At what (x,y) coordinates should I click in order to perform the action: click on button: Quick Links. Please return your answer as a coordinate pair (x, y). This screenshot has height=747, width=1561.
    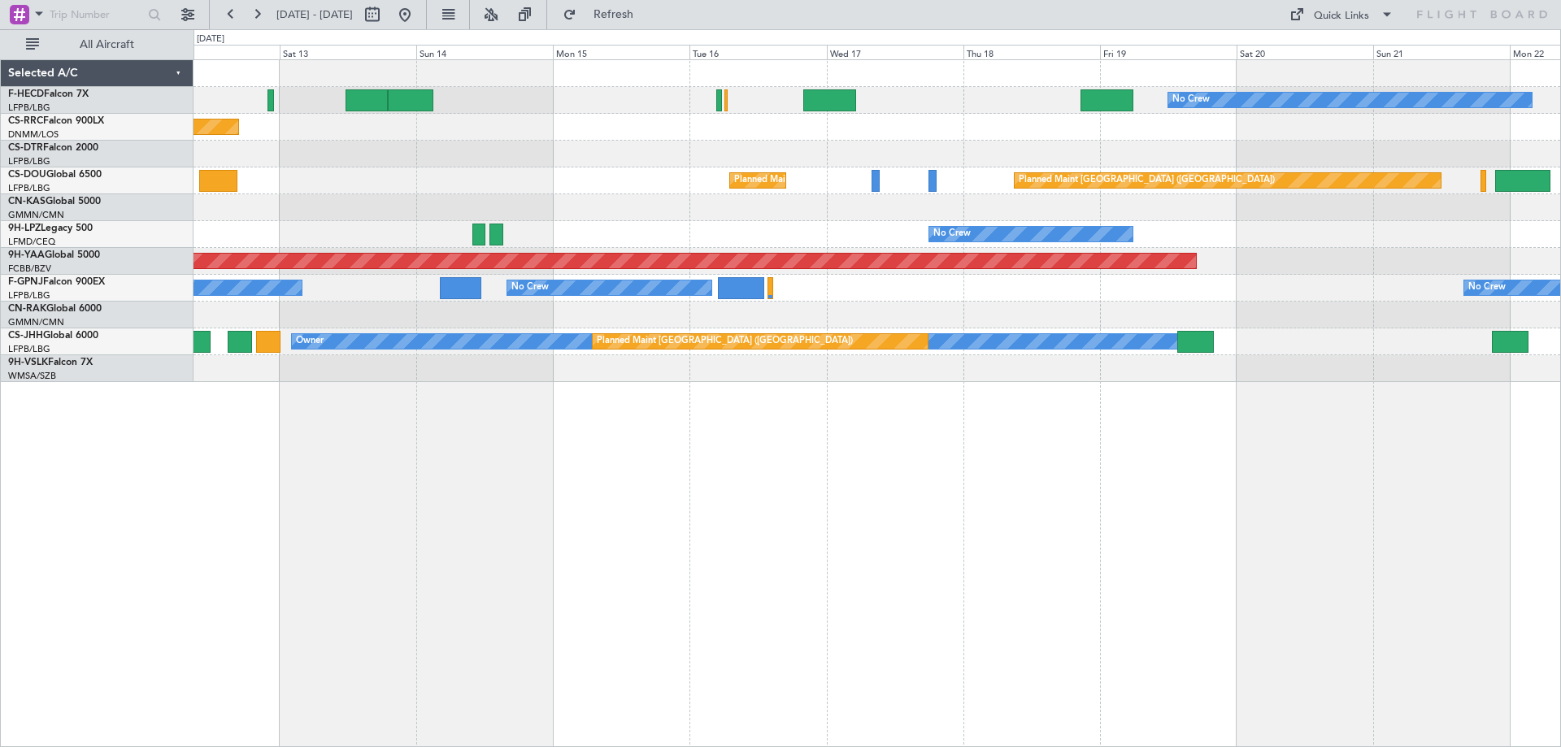
    Looking at the image, I should click on (1341, 15).